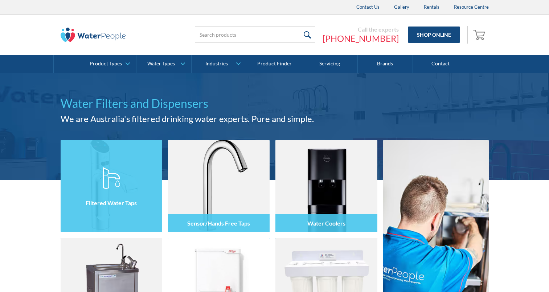 The image size is (549, 292). Describe the element at coordinates (111, 203) in the screenshot. I see `h4: Filtered Water Taps` at that location.